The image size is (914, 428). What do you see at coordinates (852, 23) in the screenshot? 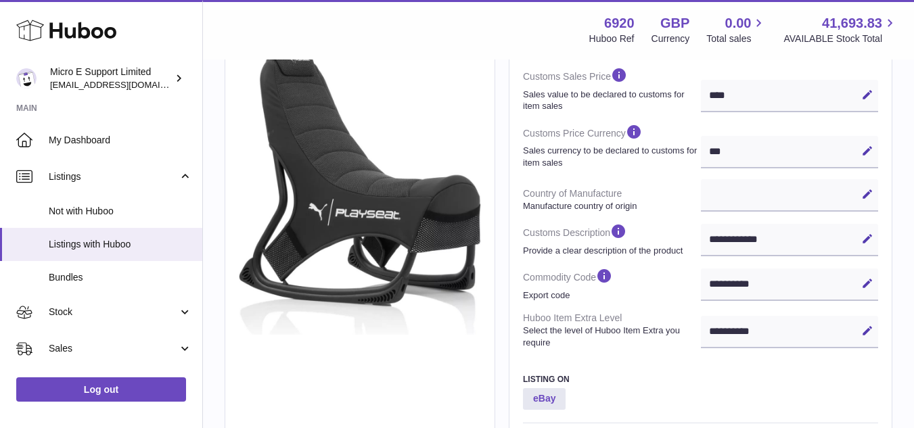
I see `span: 41,693.83` at bounding box center [852, 23].